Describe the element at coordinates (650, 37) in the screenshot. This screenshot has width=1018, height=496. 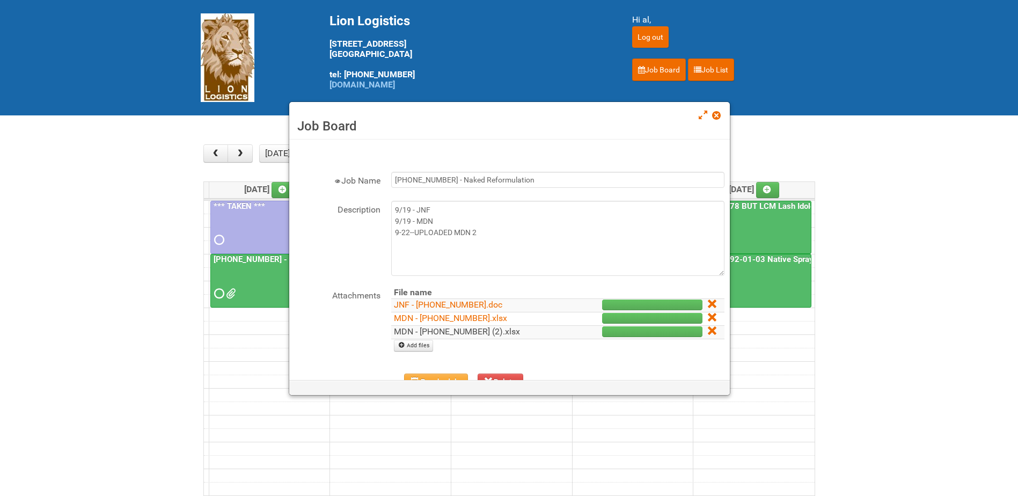
I see `input: Log out` at that location.